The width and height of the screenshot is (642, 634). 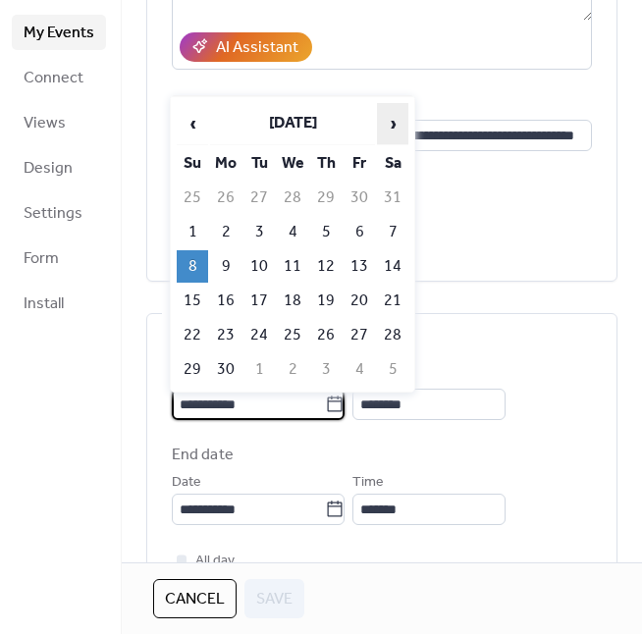 What do you see at coordinates (326, 266) in the screenshot?
I see `td: 12` at bounding box center [326, 266].